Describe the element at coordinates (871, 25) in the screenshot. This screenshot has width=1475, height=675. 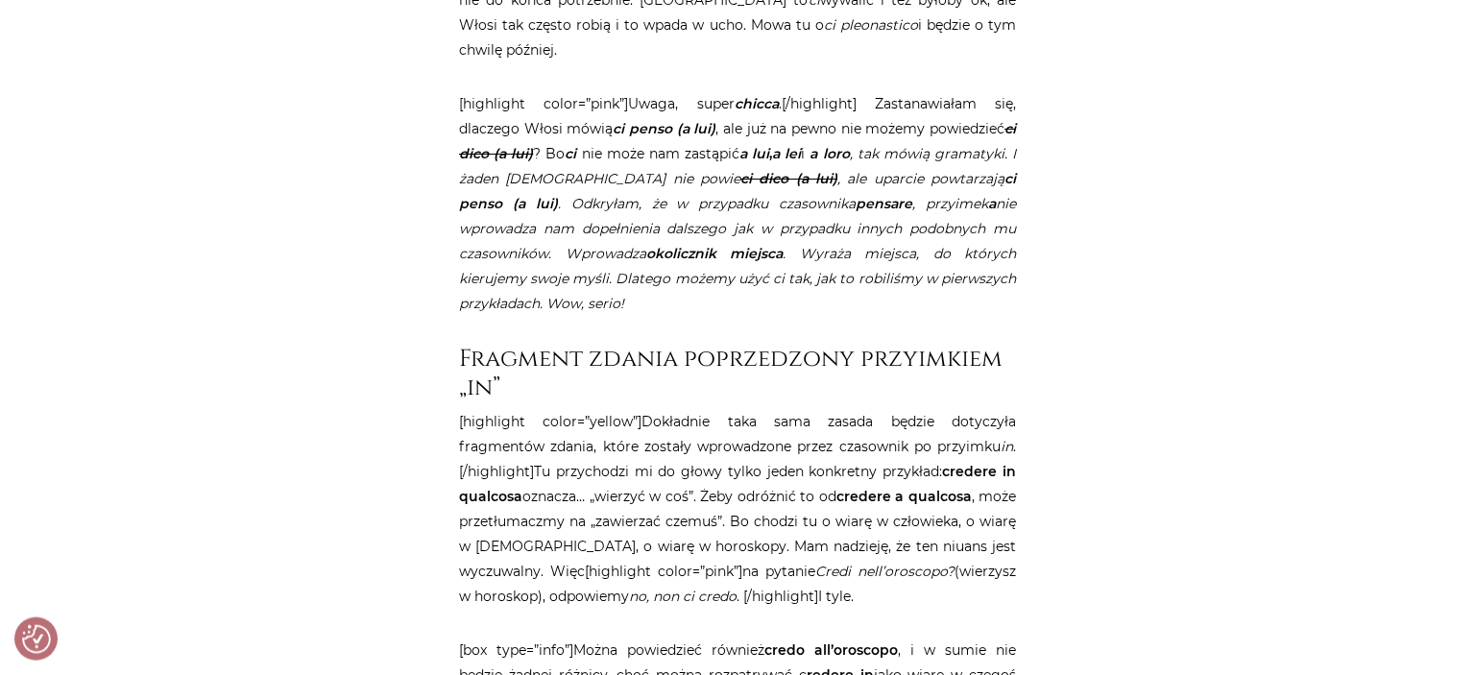
I see `em: ci pleonastico` at that location.